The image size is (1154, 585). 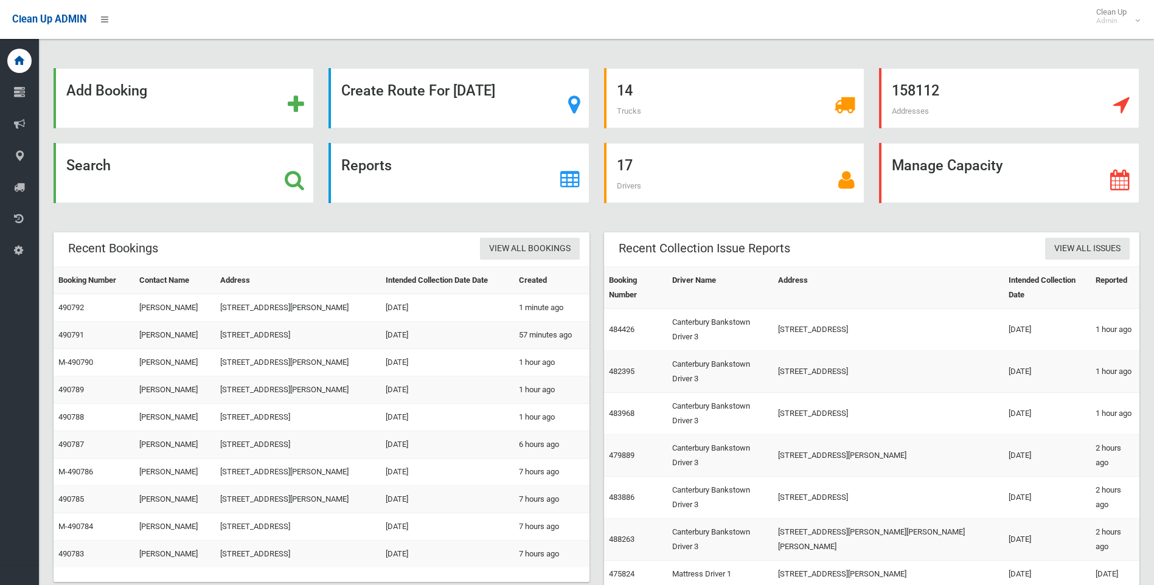 What do you see at coordinates (71, 307) in the screenshot?
I see `a: 490792` at bounding box center [71, 307].